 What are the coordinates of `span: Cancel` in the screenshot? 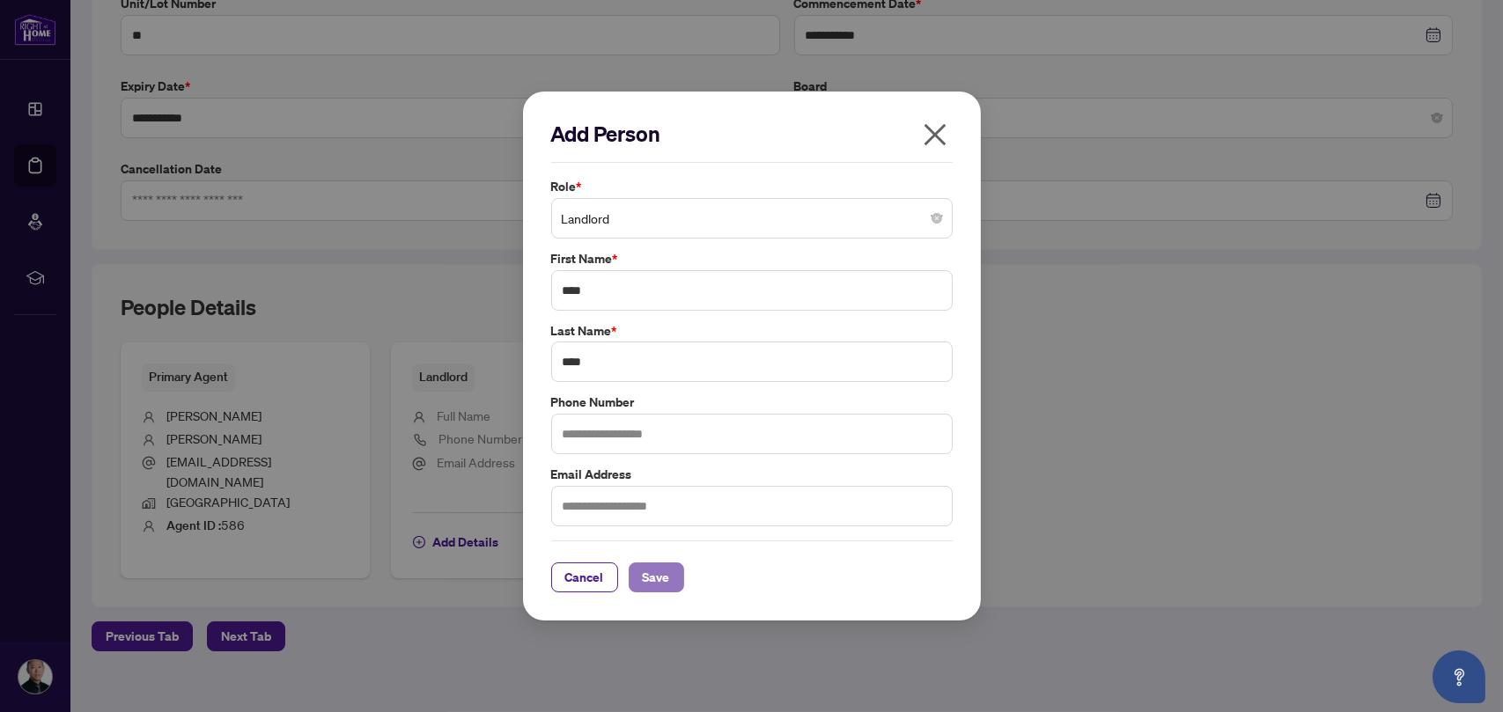 It's located at (585, 578).